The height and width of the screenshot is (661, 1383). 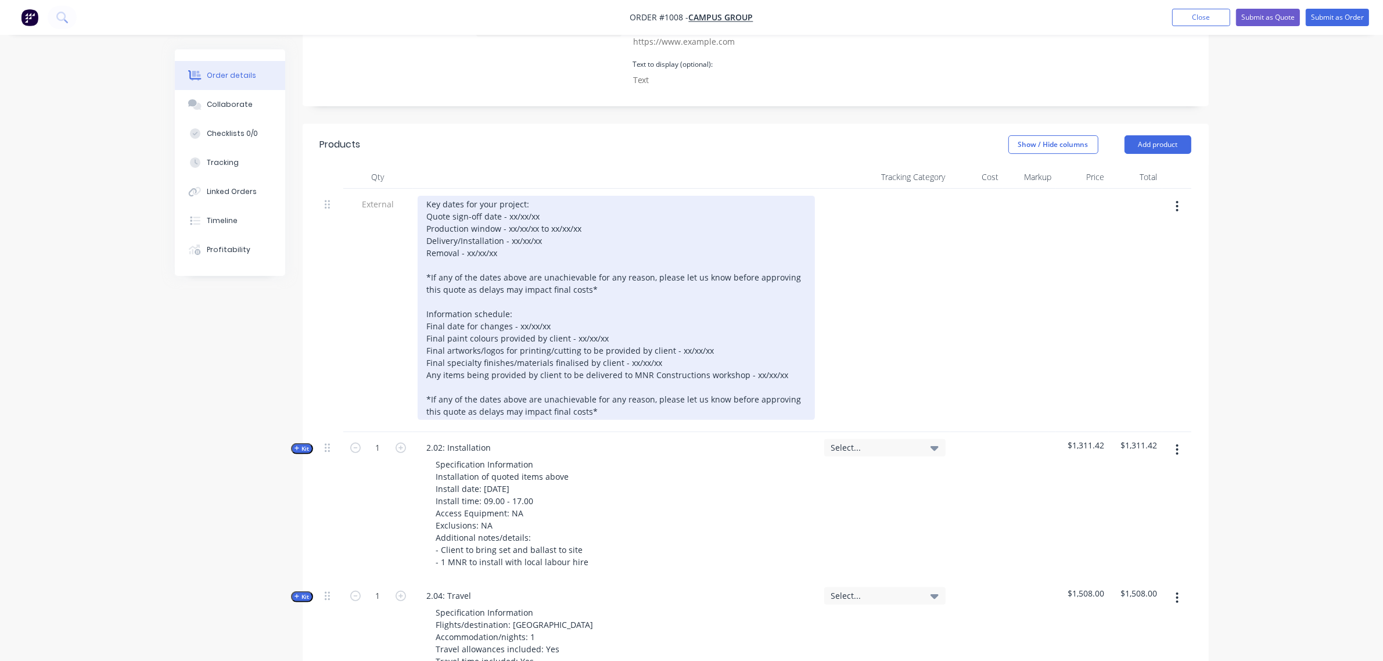 What do you see at coordinates (222, 221) in the screenshot?
I see `div: Timeline` at bounding box center [222, 221].